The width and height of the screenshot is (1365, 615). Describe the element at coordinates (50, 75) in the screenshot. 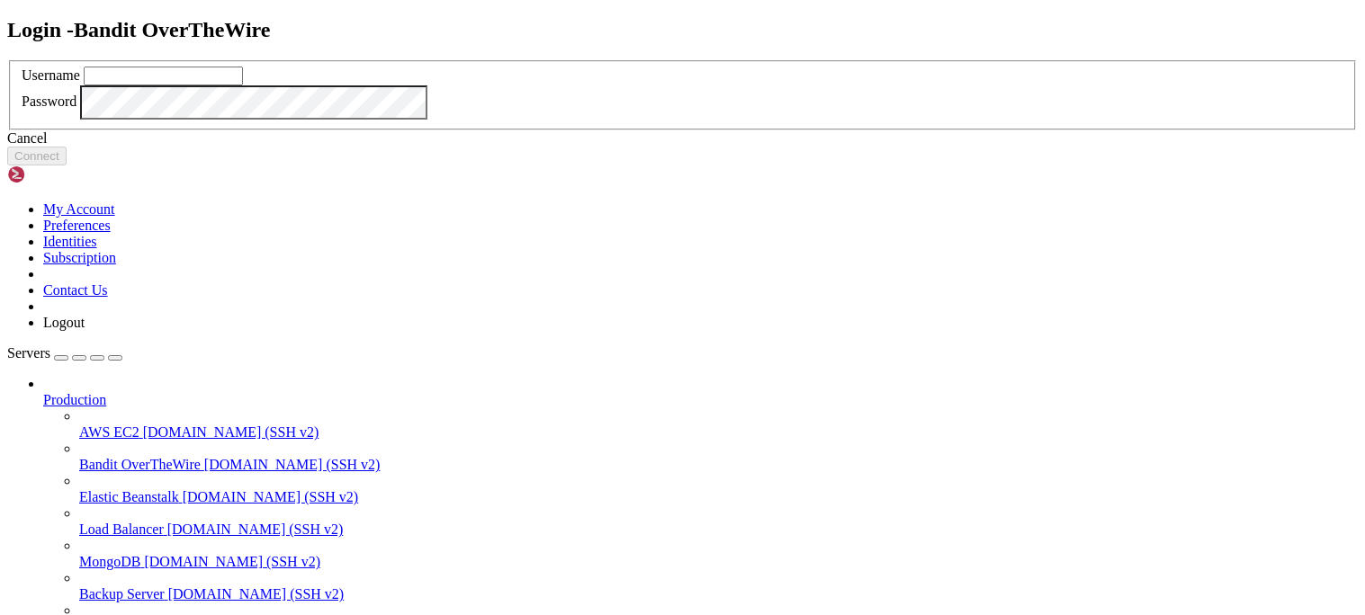

I see `label: Username` at that location.